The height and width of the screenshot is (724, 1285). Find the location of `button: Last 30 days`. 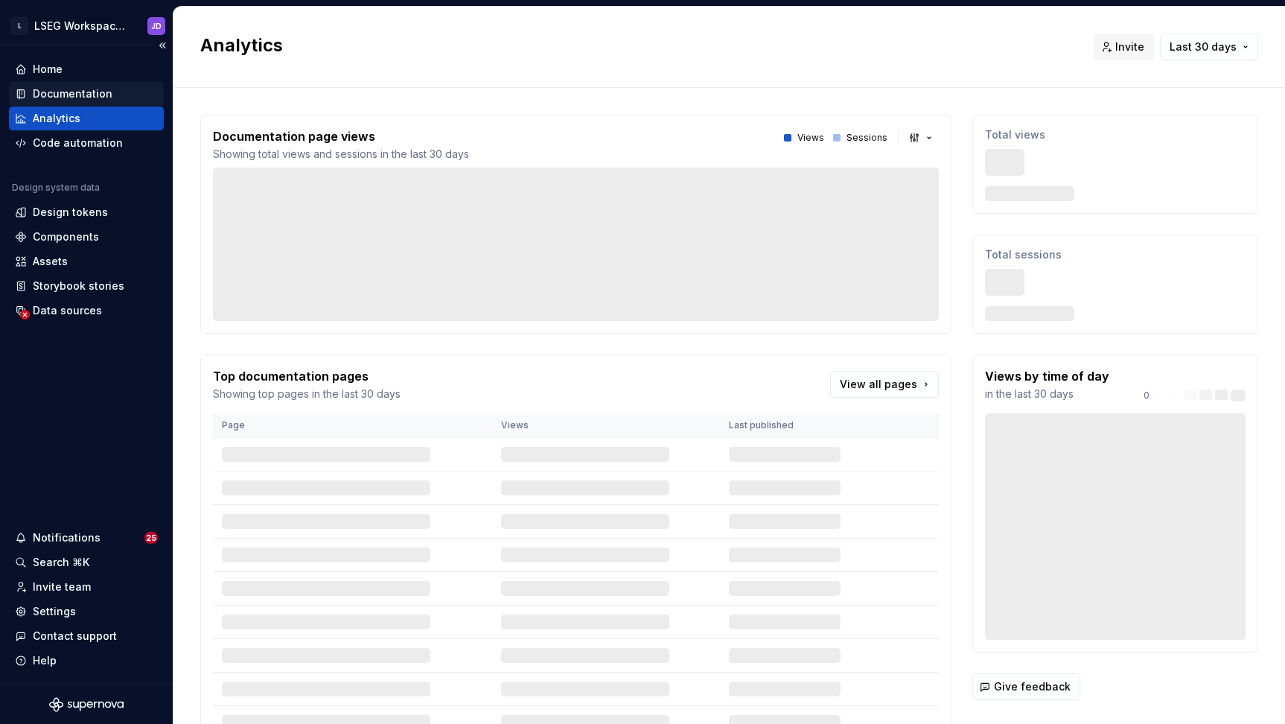

button: Last 30 days is located at coordinates (1209, 47).